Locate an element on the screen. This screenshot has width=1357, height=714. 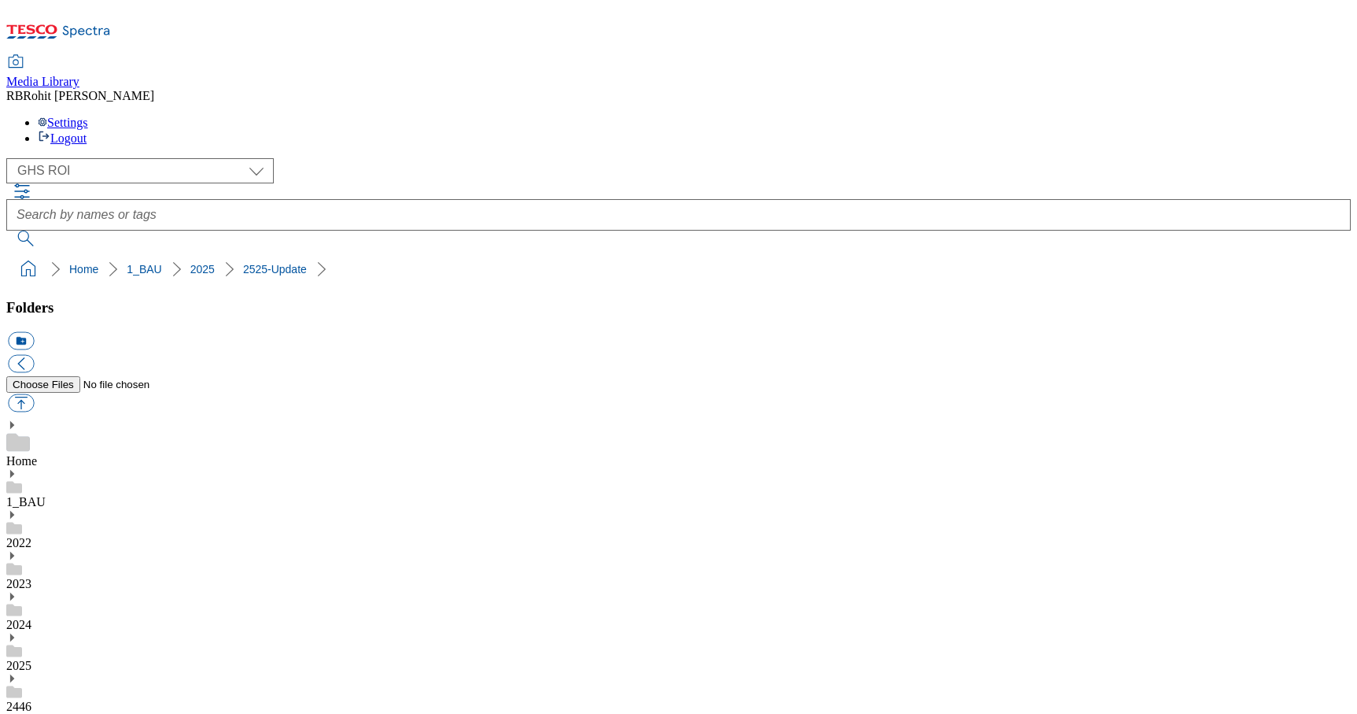
span: Media Library is located at coordinates (42, 81).